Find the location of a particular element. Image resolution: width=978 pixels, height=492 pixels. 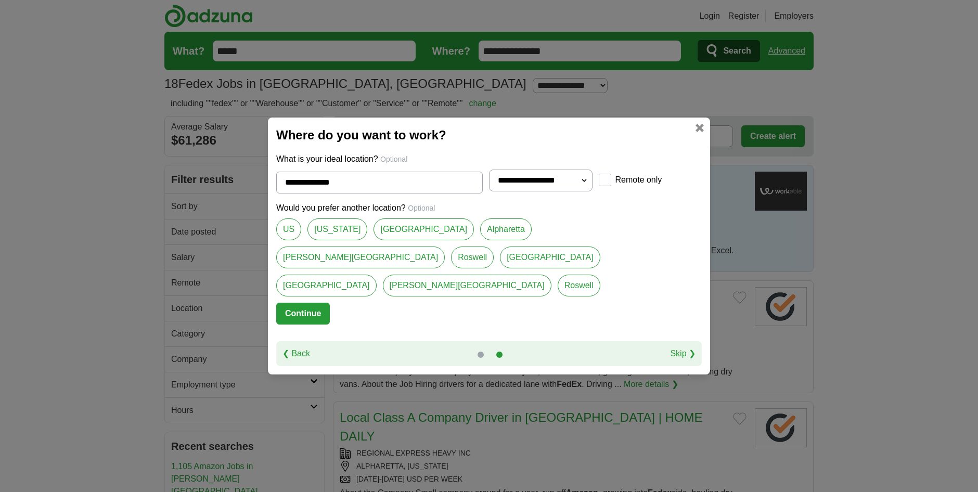

a: Alpharetta is located at coordinates (505, 229).